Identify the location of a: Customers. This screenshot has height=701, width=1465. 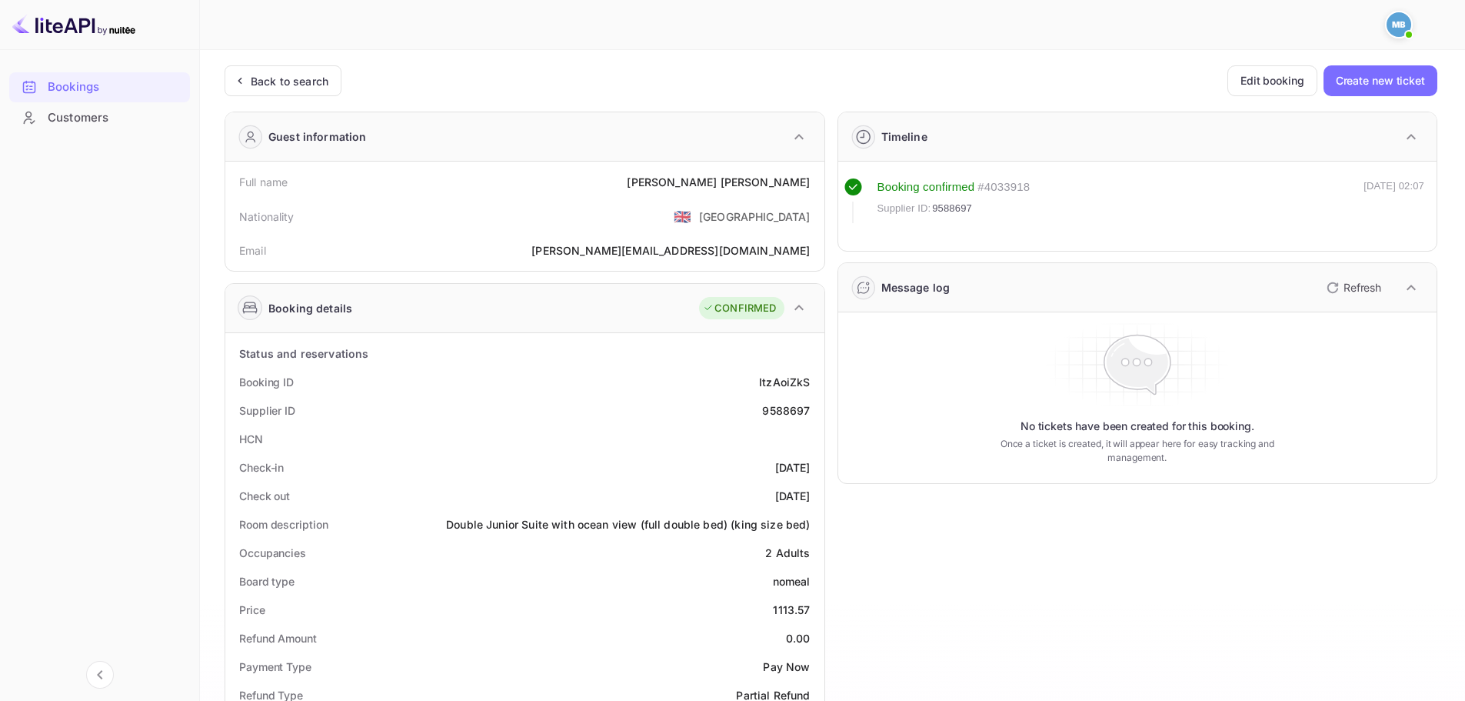
(99, 117).